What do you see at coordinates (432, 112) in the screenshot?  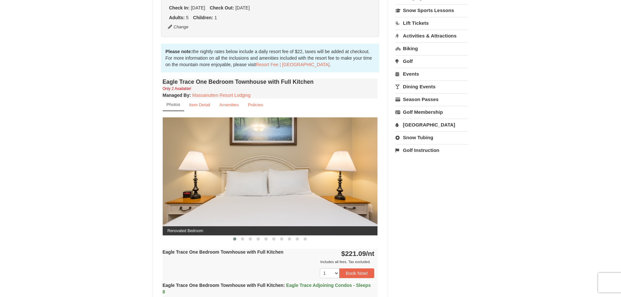 I see `a: Golf Membership` at bounding box center [432, 112].